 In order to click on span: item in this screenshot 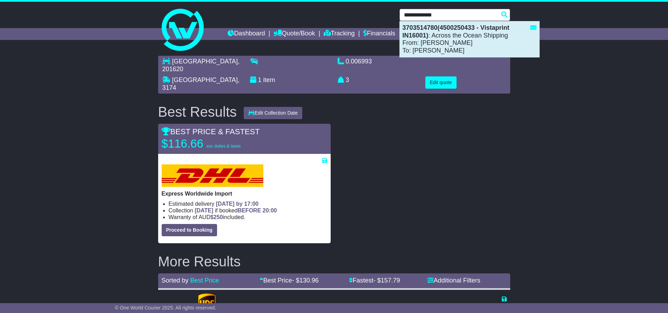, I will do `click(269, 80)`.